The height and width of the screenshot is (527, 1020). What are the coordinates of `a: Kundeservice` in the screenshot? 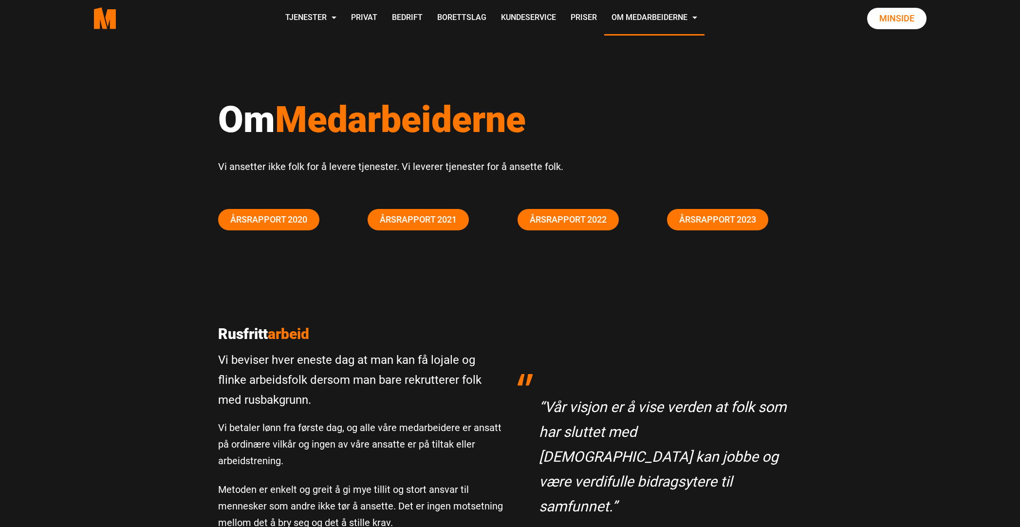 It's located at (528, 18).